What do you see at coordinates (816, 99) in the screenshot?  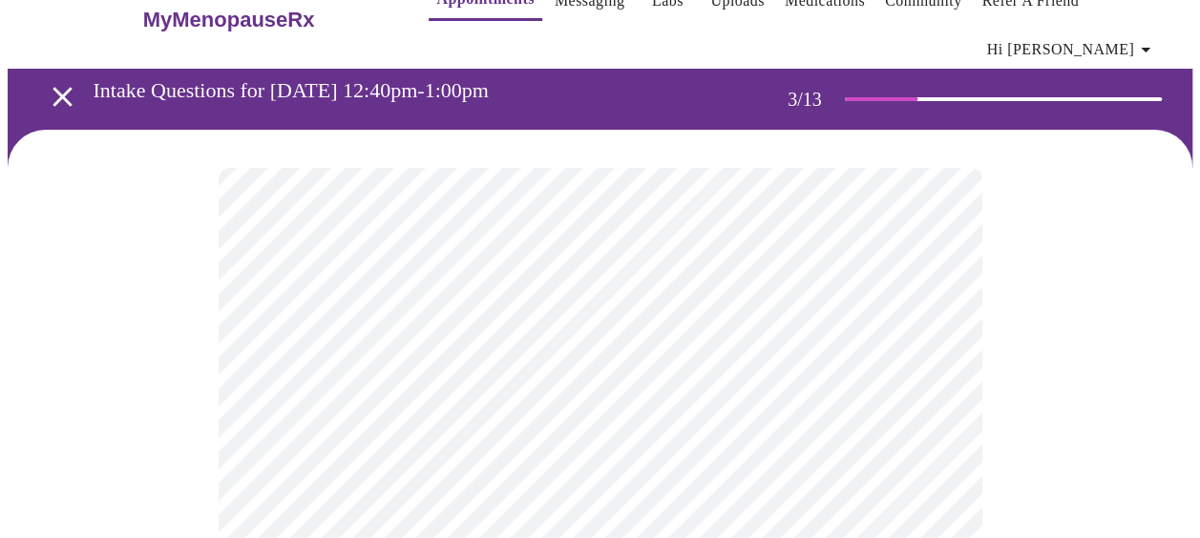 I see `h3: 3 / 13` at bounding box center [816, 99].